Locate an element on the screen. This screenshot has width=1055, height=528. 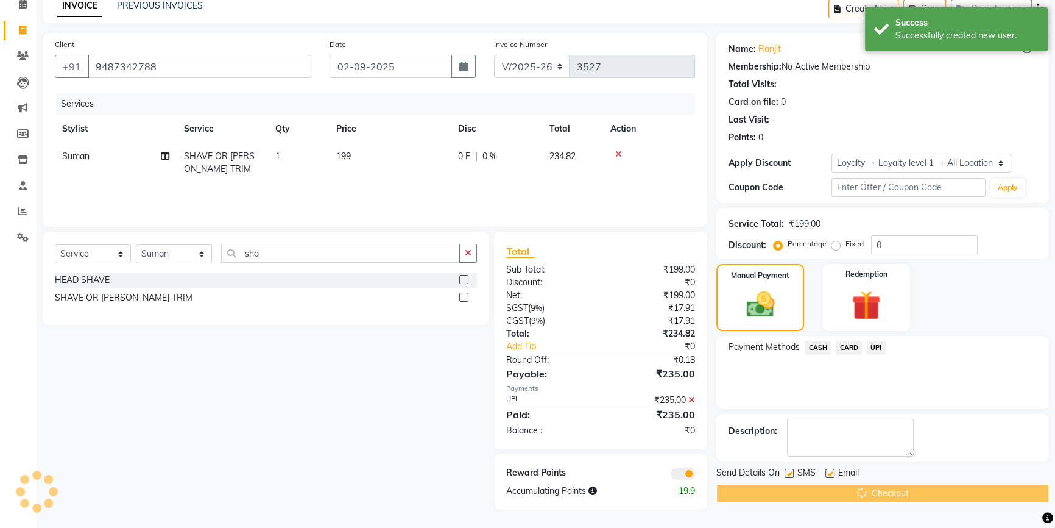
div: Balance : is located at coordinates (549, 430).